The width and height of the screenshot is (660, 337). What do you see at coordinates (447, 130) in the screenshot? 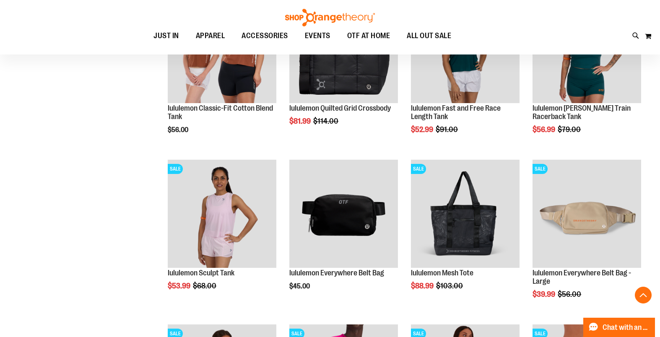
I see `span: $91.00` at bounding box center [447, 130].